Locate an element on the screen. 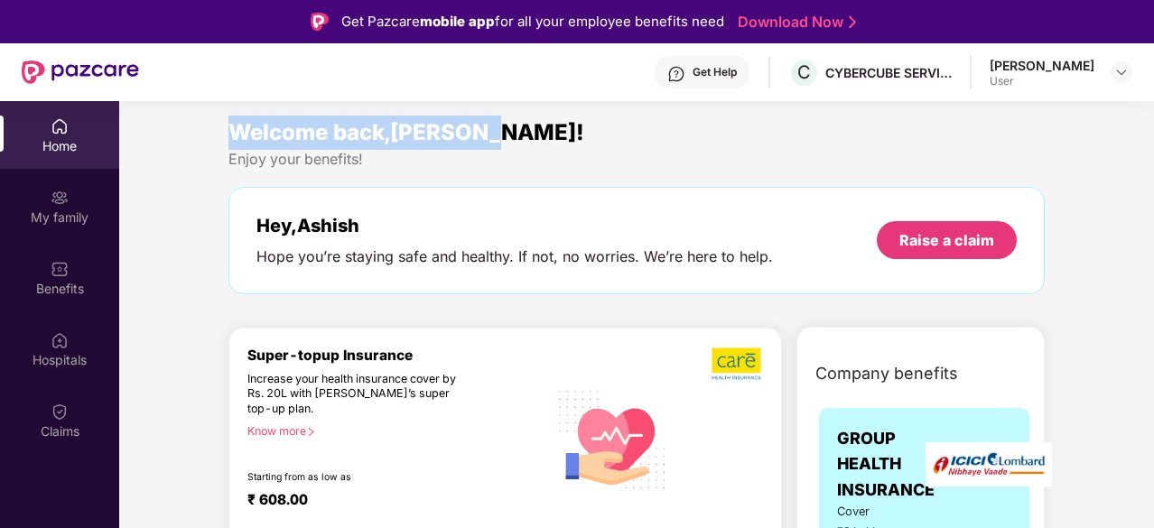 This screenshot has width=1154, height=528. img: svg+xml;base64,PHN2ZyBpZD0iSG9tZSIgeG1sbnM9Imh0dHA6Ly93d3cudzMub3JnLzIwMDAvc3ZnIiB3aWR0aD0iMjAiIG... is located at coordinates (60, 126).